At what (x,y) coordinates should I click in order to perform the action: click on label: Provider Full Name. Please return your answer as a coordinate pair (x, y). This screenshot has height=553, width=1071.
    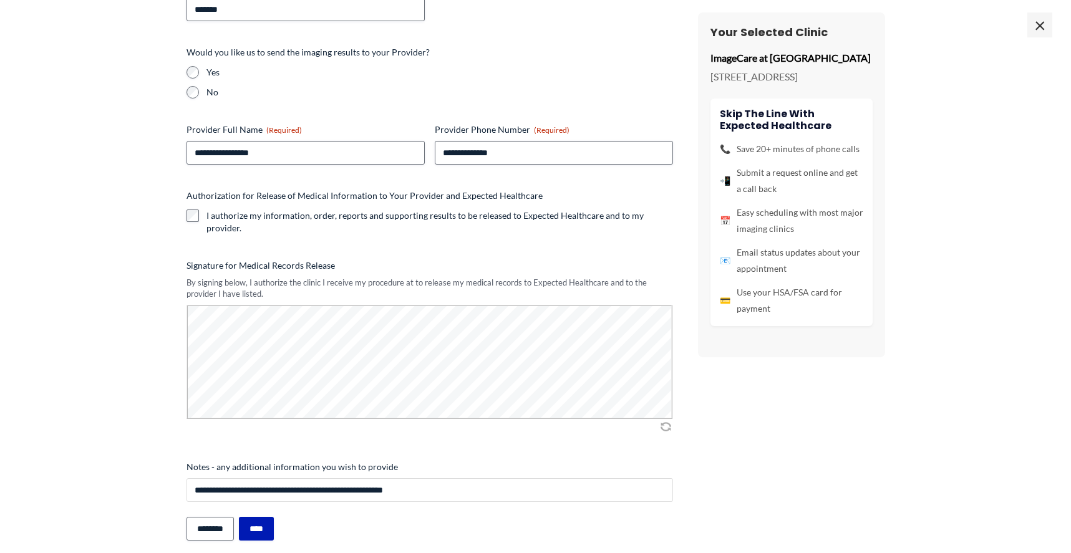
    Looking at the image, I should click on (306, 130).